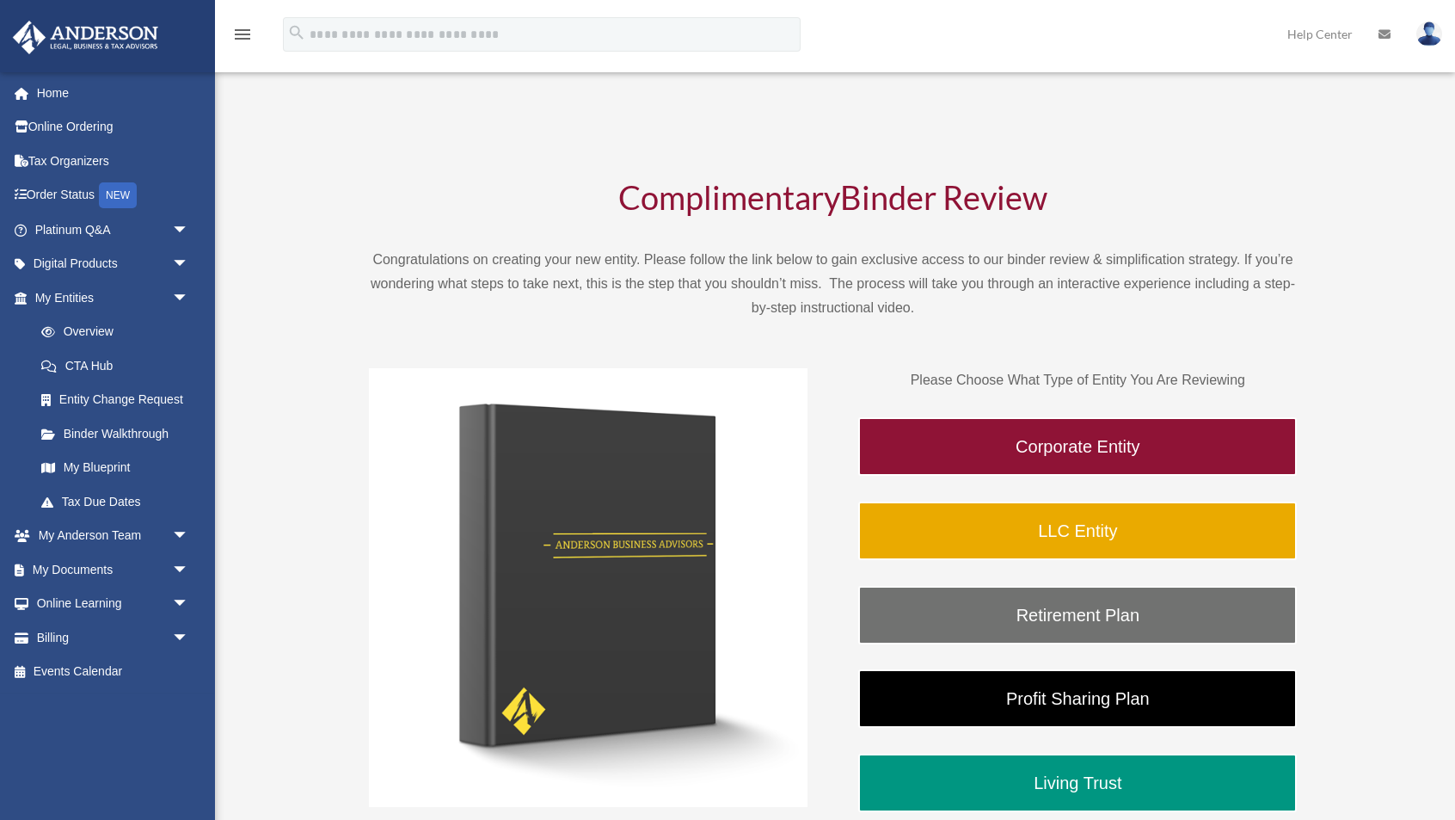 This screenshot has height=820, width=1455. Describe the element at coordinates (114, 230) in the screenshot. I see `a: Platinum Q&Aarrow_drop_down` at that location.